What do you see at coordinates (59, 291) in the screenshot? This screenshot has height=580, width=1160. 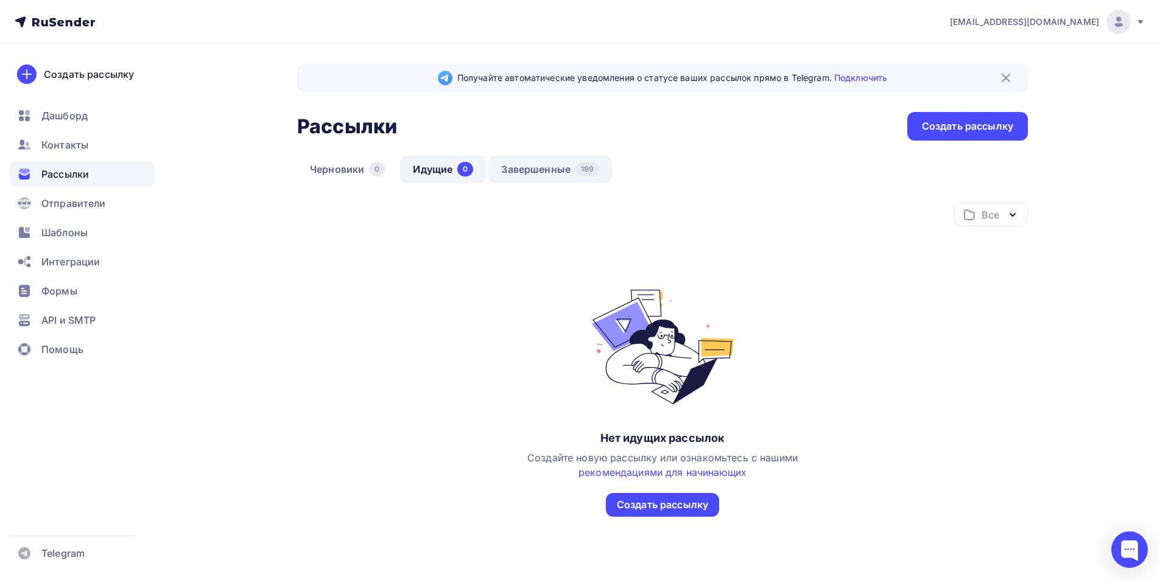 I see `span: Формы` at bounding box center [59, 291].